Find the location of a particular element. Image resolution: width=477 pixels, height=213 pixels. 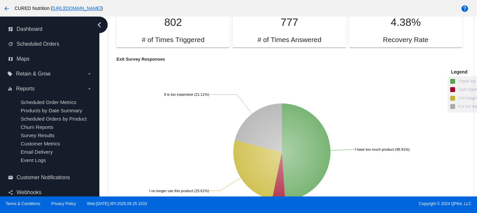

p: 802 is located at coordinates (173, 22).